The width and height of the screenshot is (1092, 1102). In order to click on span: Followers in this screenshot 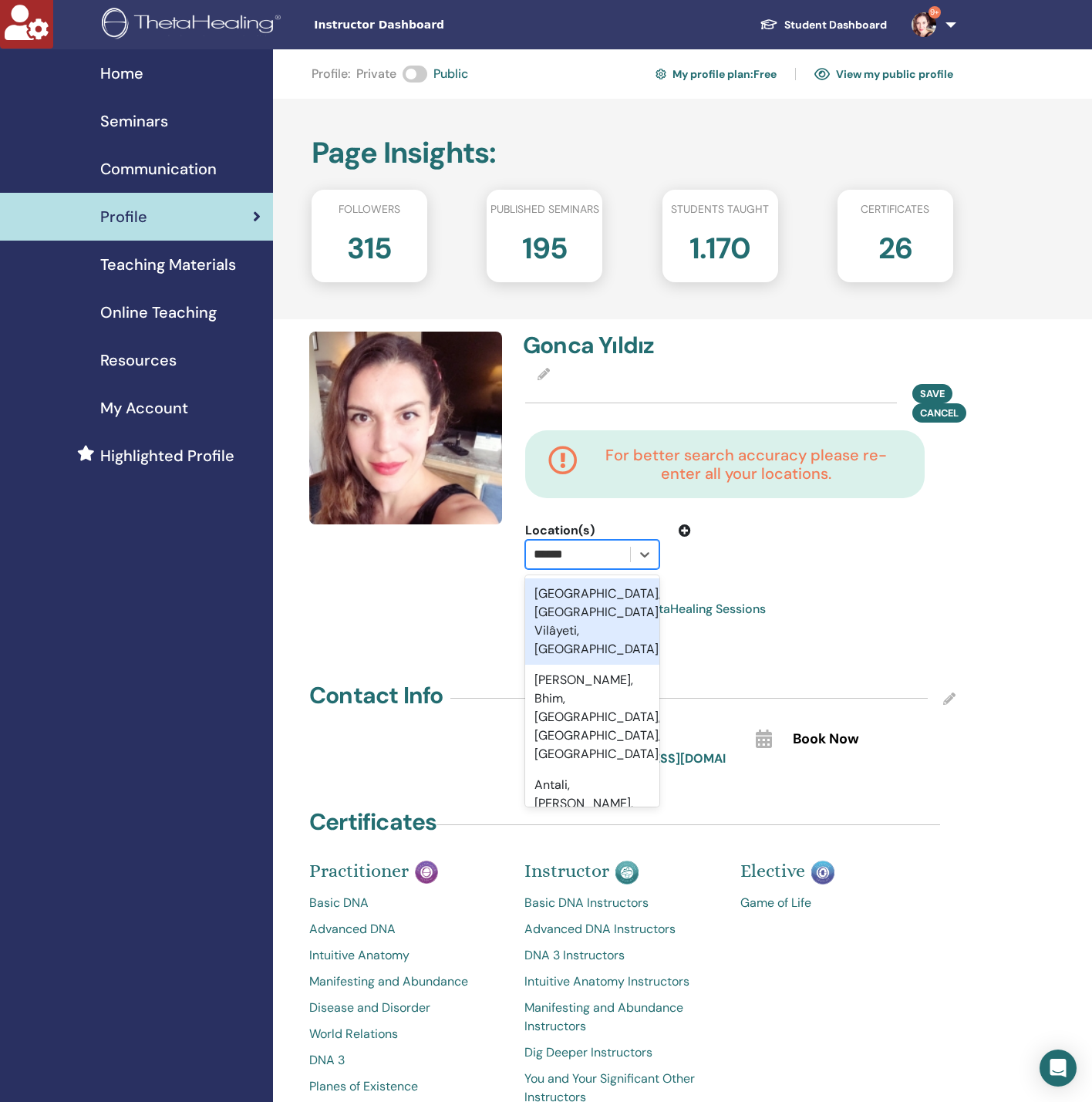, I will do `click(370, 209)`.